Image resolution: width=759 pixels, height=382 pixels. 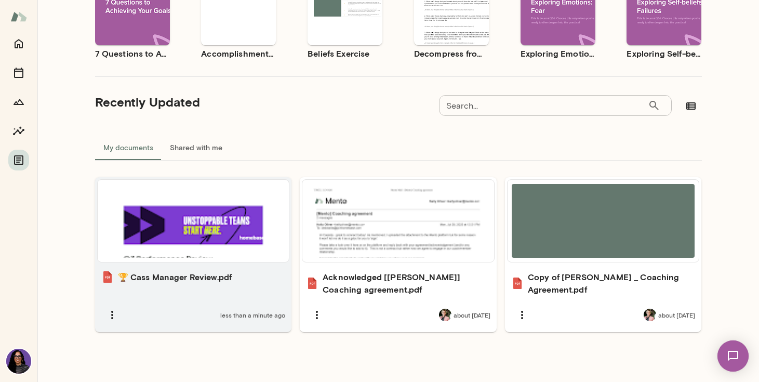 I want to click on h6: Accomplishment Tracker, so click(x=239, y=54).